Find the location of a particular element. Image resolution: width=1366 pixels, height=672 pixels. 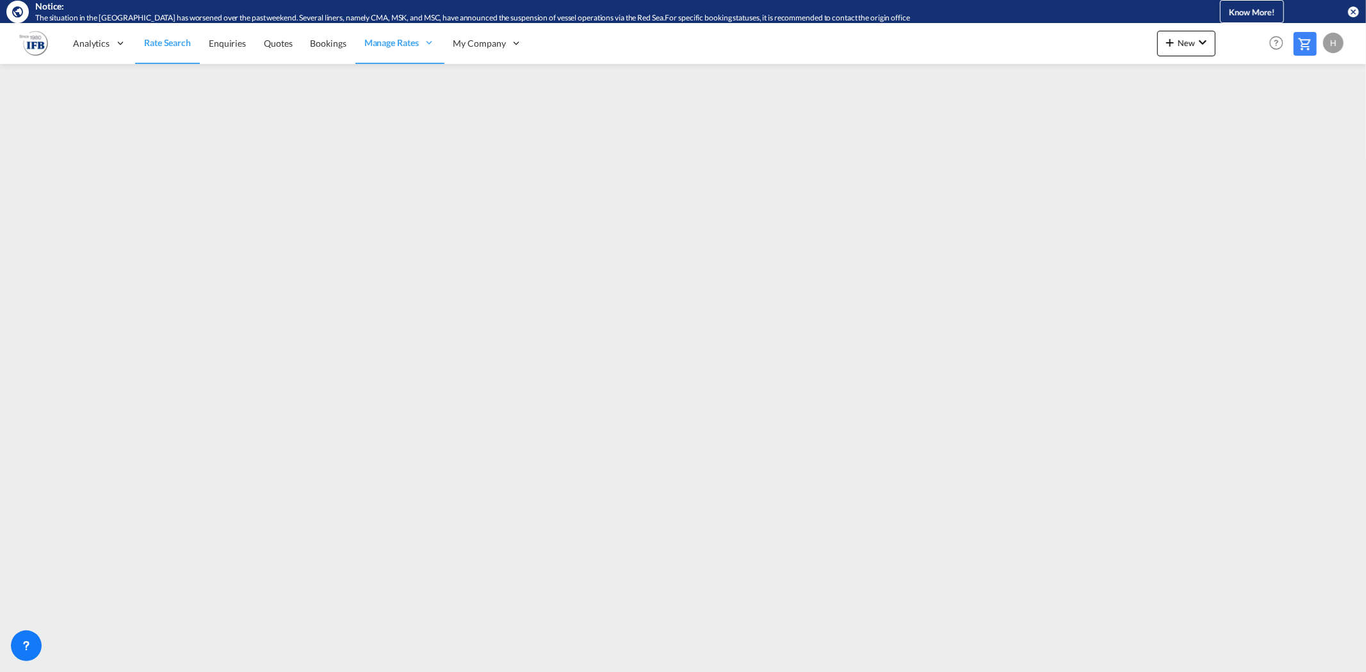

span: Analytics is located at coordinates (91, 44).